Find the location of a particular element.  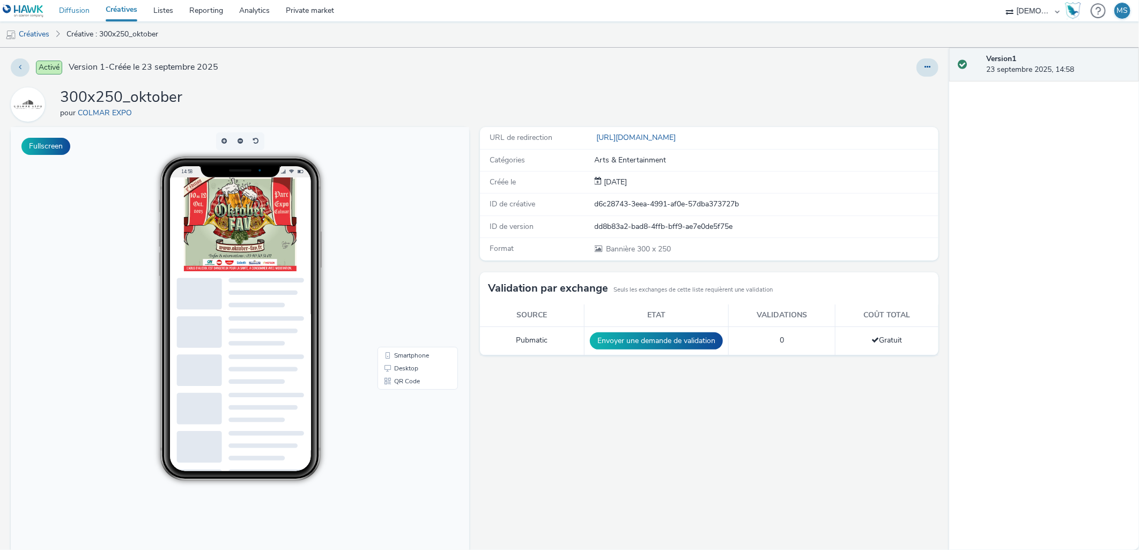

img: mobile is located at coordinates (11, 35).